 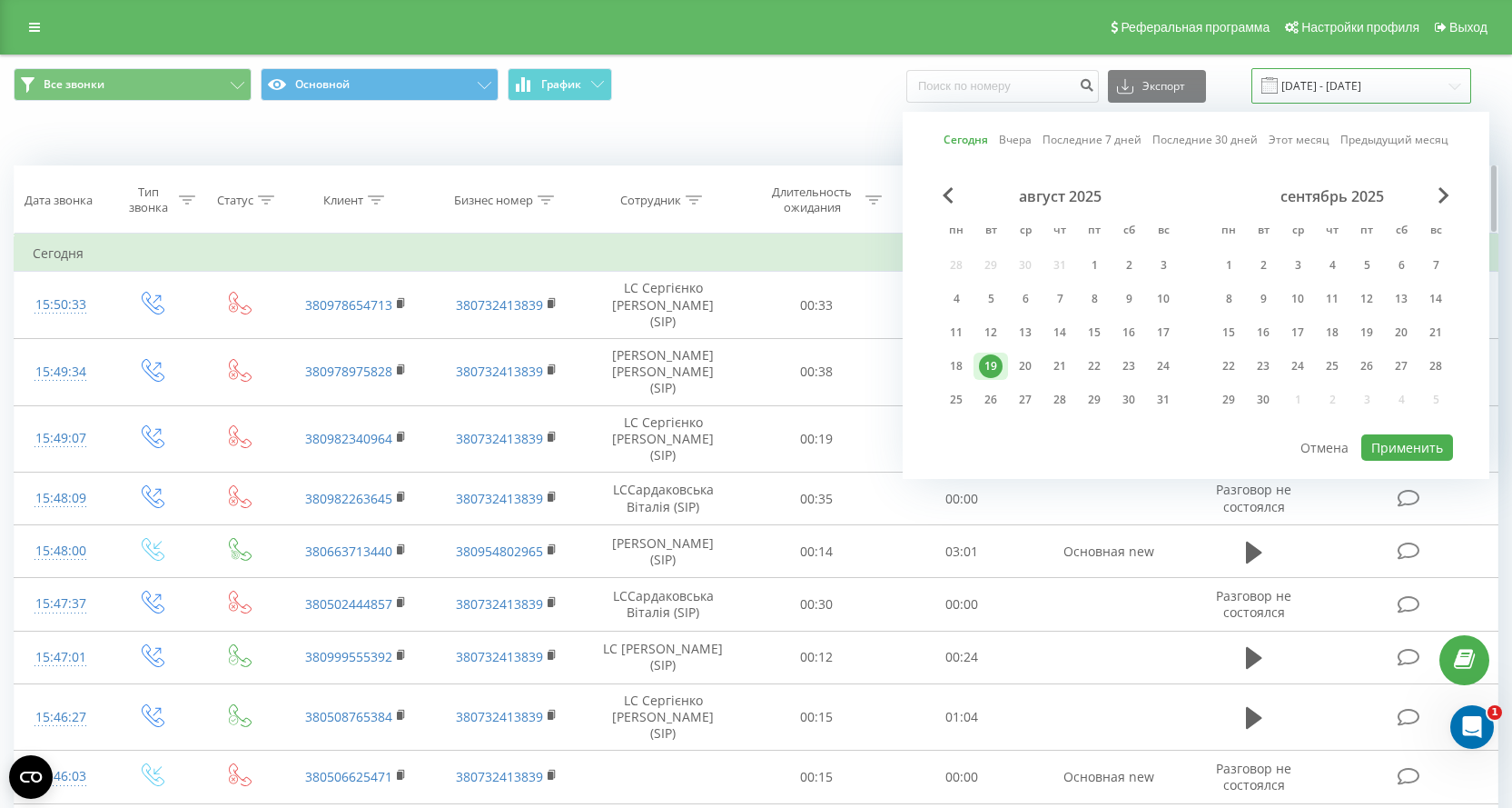 What do you see at coordinates (1401, 332) in the screenshot?
I see `div: сб 20 сент. 2025 г.` at bounding box center [1401, 332].